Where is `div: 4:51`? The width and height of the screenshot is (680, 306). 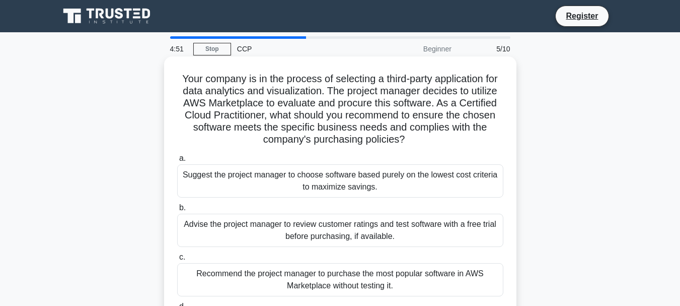
div: 4:51 is located at coordinates (179, 49).